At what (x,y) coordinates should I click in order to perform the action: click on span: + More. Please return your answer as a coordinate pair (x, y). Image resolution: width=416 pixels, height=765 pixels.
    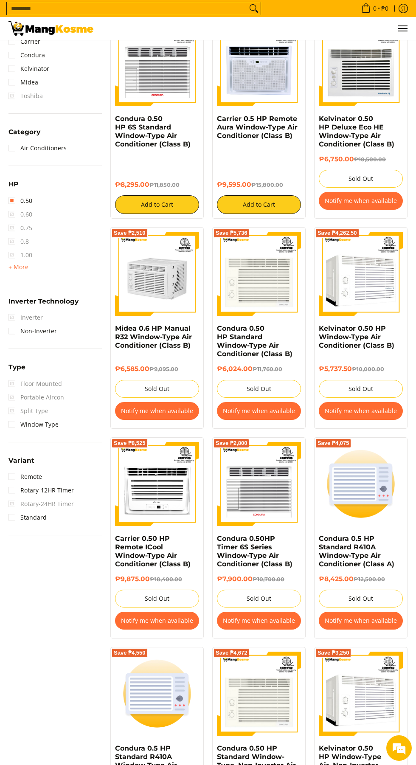
    Looking at the image, I should click on (18, 267).